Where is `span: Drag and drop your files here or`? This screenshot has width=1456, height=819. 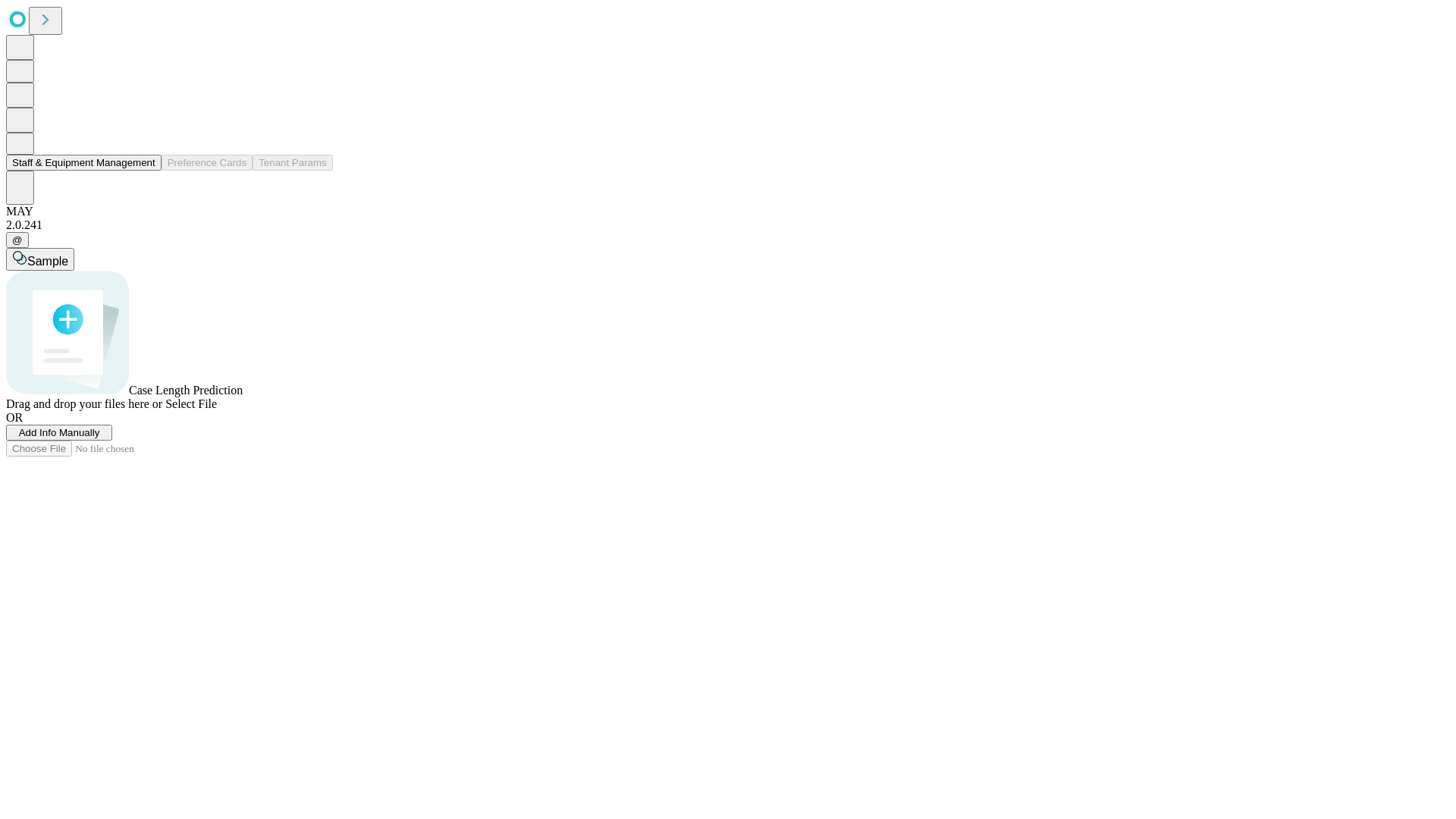
span: Drag and drop your files here or is located at coordinates (84, 404).